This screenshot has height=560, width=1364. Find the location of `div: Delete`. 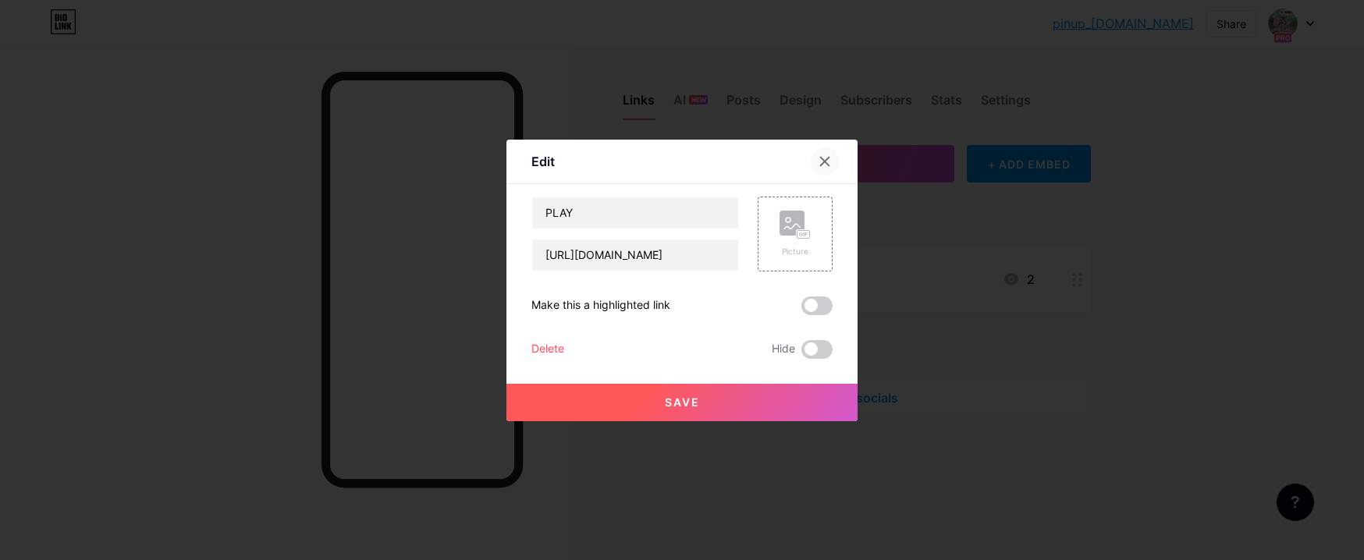

div: Delete is located at coordinates (548, 350).